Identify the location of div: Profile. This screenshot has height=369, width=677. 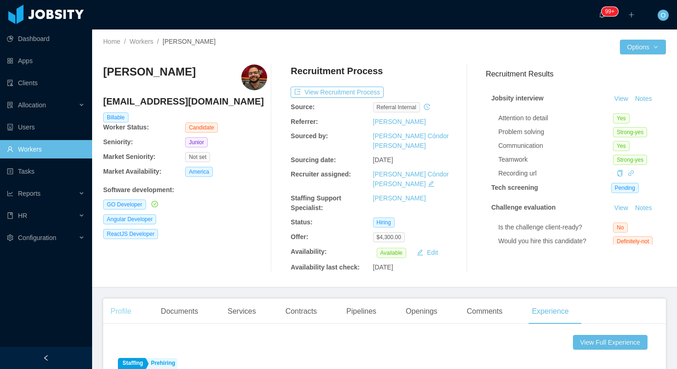
(121, 311).